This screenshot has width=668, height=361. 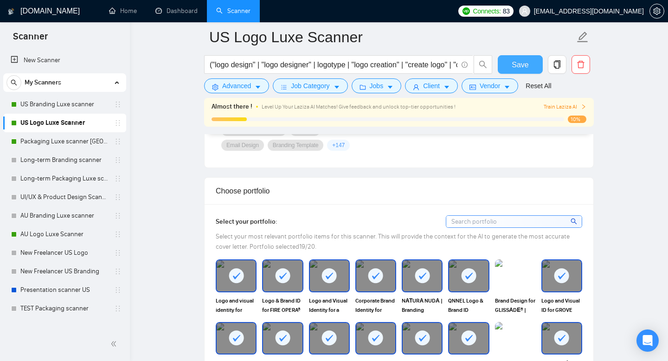 What do you see at coordinates (392, 37) in the screenshot?
I see `input: Scanner name...` at bounding box center [392, 37].